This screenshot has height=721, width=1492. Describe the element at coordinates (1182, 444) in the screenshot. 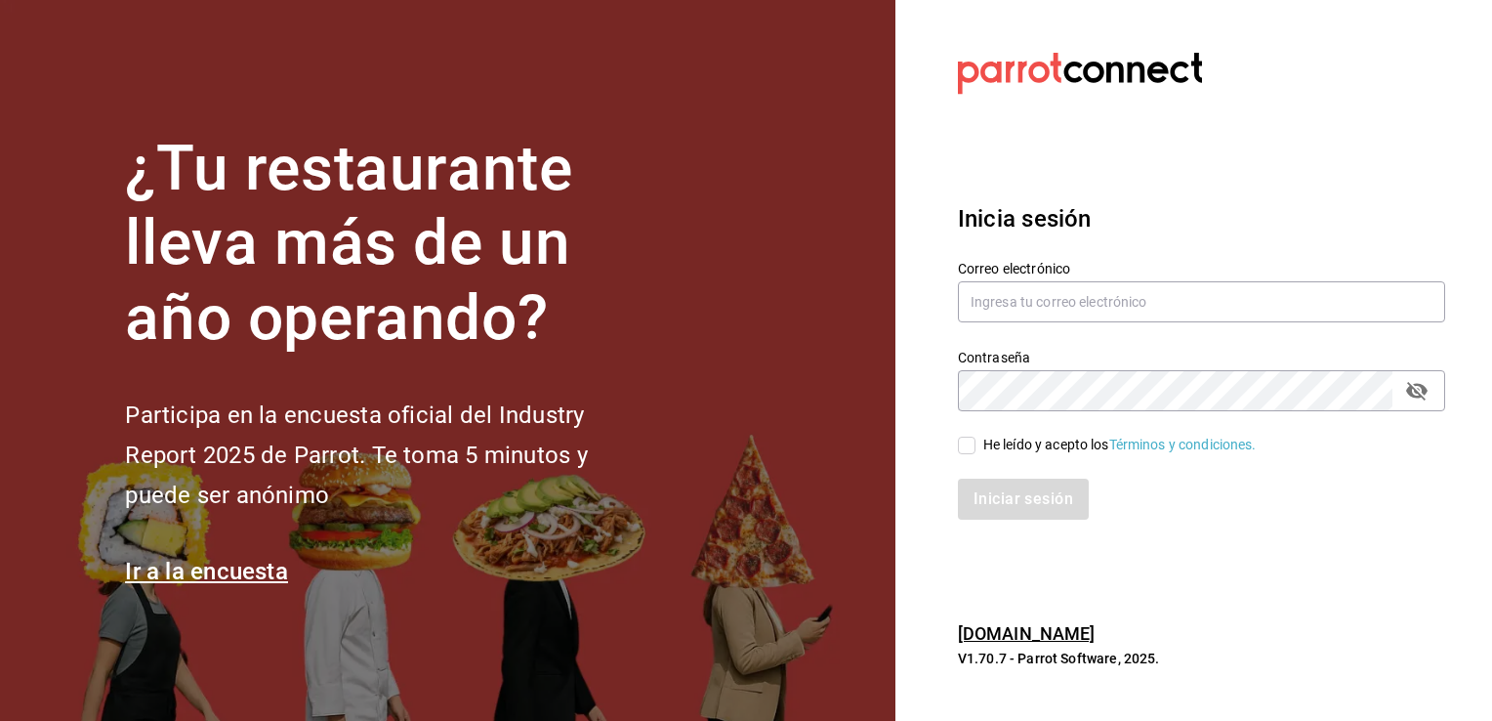

I see `a: Términos y condiciones.` at that location.